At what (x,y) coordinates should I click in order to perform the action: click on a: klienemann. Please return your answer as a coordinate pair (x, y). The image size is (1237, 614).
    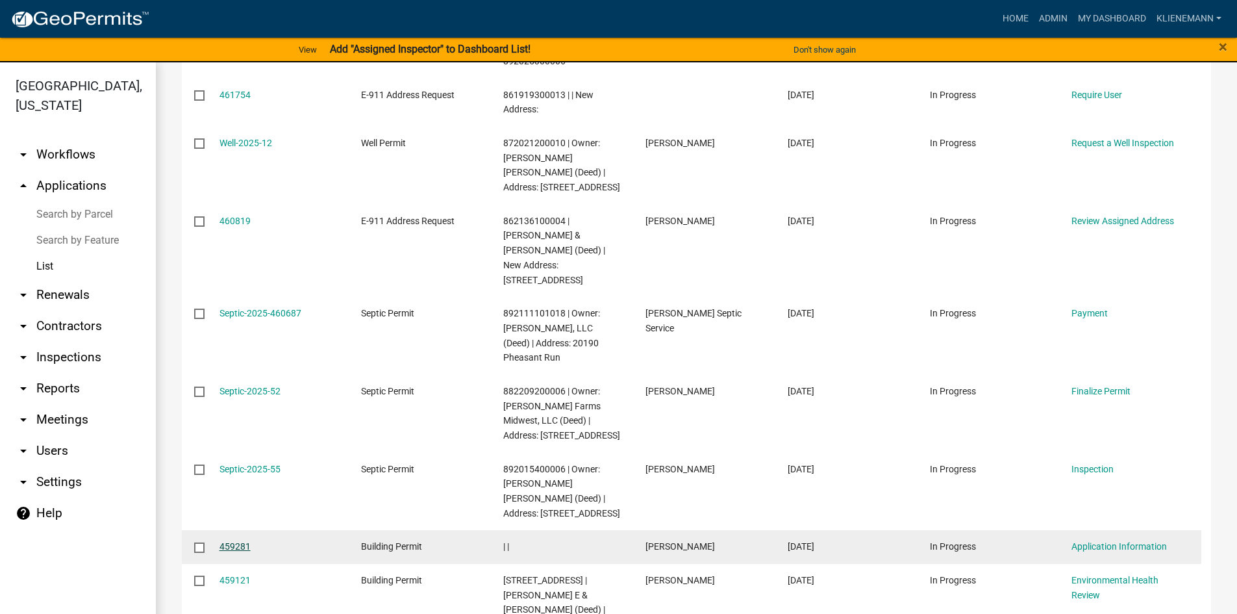
    Looking at the image, I should click on (1189, 19).